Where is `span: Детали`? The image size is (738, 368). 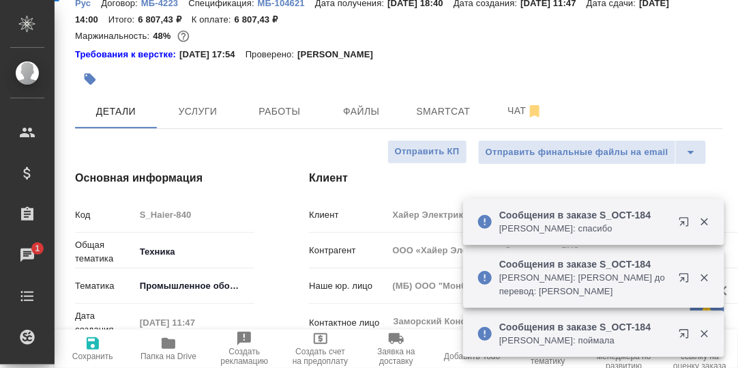 span: Детали is located at coordinates (116, 111).